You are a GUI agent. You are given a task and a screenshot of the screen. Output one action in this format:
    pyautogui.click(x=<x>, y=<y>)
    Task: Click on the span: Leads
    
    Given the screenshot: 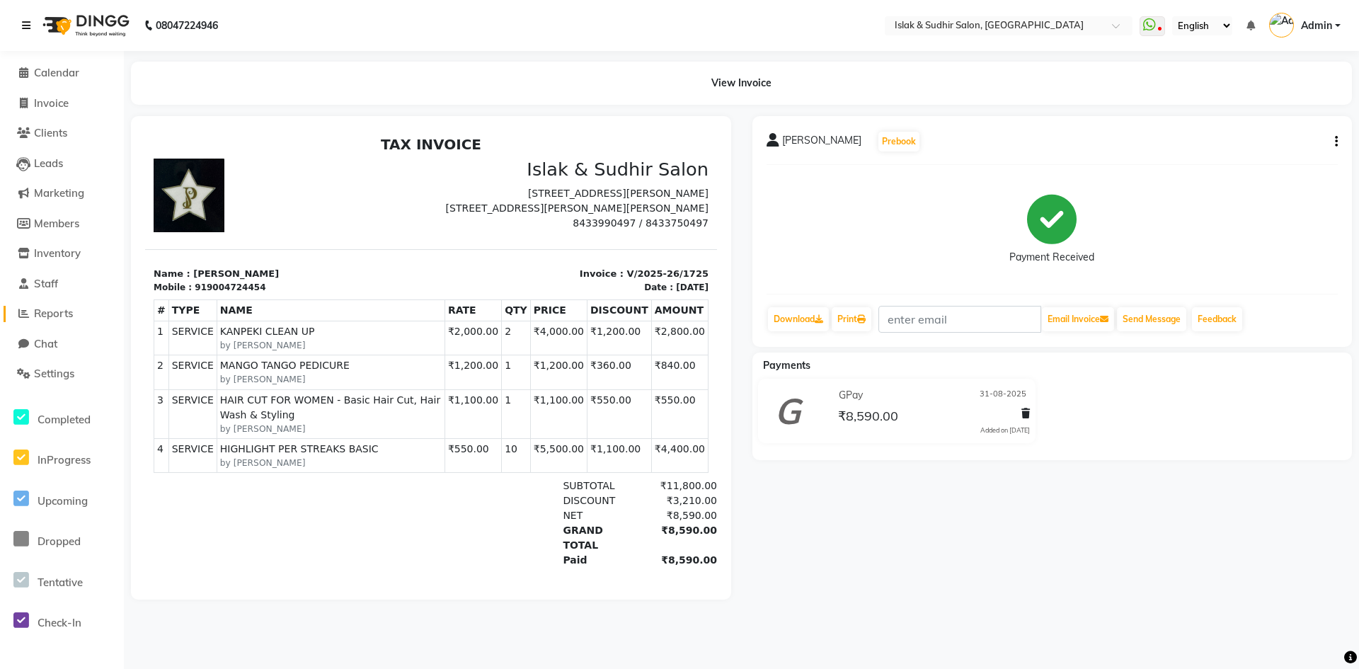 What is the action you would take?
    pyautogui.click(x=48, y=163)
    